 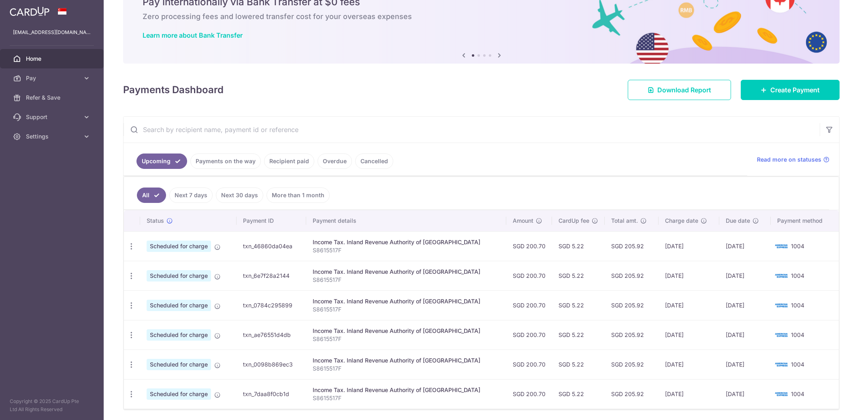 What do you see at coordinates (289, 161) in the screenshot?
I see `a: Recipient paid` at bounding box center [289, 161].